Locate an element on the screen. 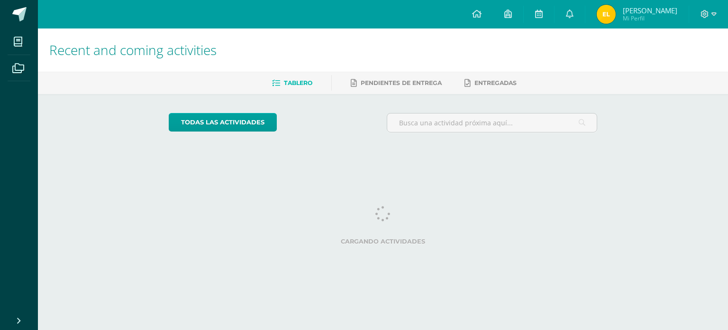 This screenshot has width=728, height=330. input: Busca una actividad próxima aquí... is located at coordinates (492, 122).